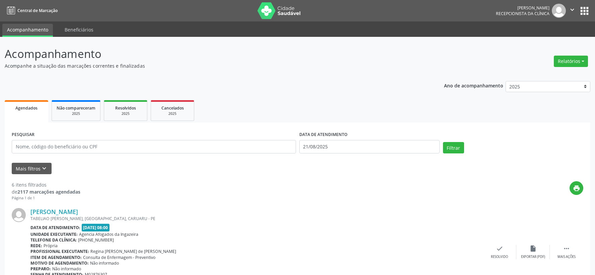 This screenshot has width=595, height=275. Describe the element at coordinates (23, 135) in the screenshot. I see `label: PESQUISAR` at that location.